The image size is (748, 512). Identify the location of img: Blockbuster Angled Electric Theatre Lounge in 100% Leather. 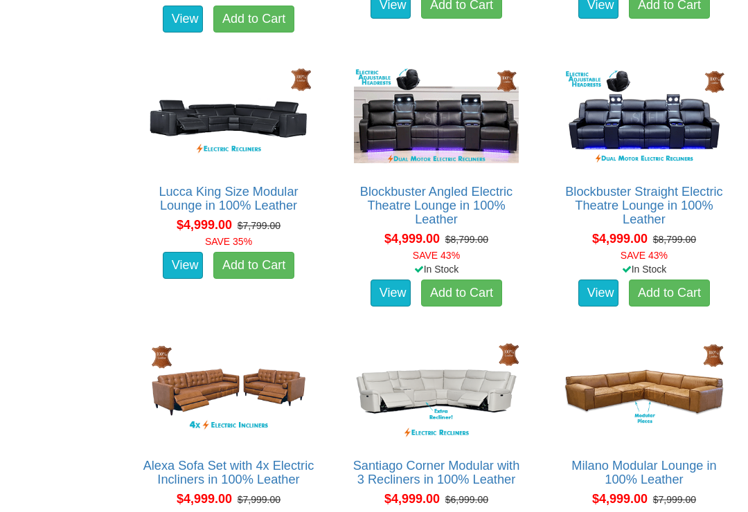
(436, 118).